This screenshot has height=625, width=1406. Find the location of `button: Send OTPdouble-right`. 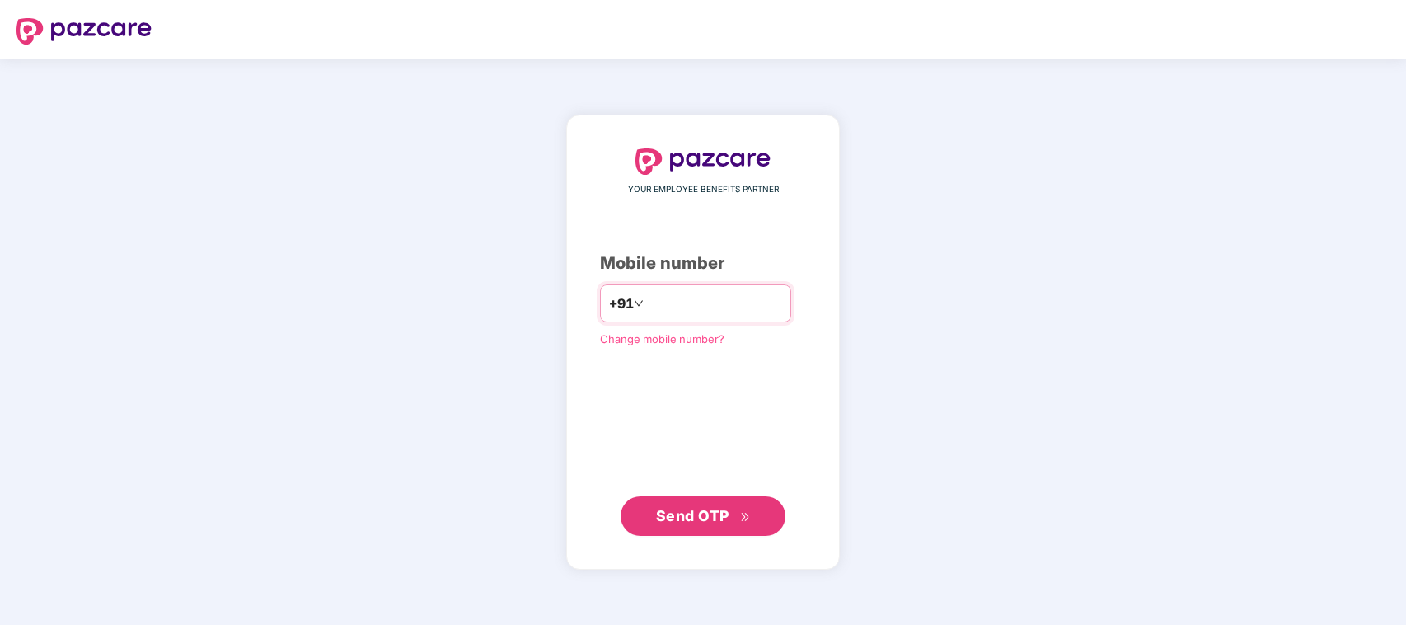

button: Send OTPdouble-right is located at coordinates (703, 516).